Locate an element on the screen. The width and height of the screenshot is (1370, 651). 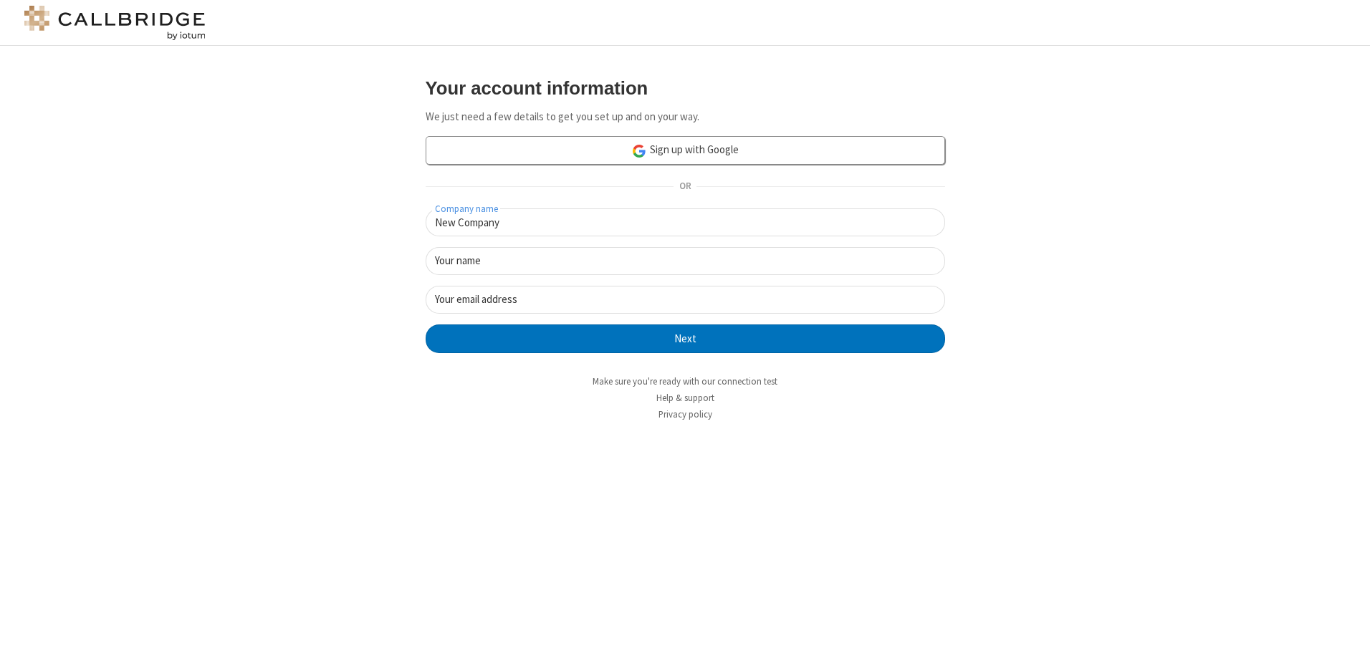
a: Sign up with Google is located at coordinates (685, 150).